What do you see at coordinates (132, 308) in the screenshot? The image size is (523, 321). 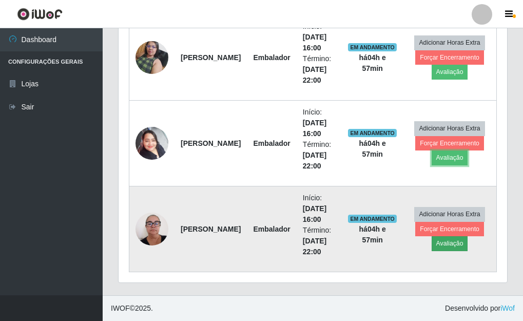 I see `span: © 2025 .` at bounding box center [132, 308].